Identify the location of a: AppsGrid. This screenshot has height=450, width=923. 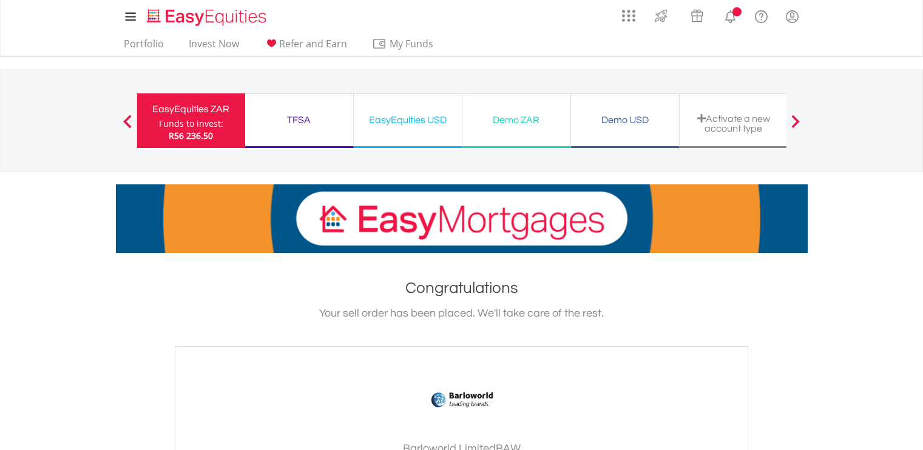
(629, 13).